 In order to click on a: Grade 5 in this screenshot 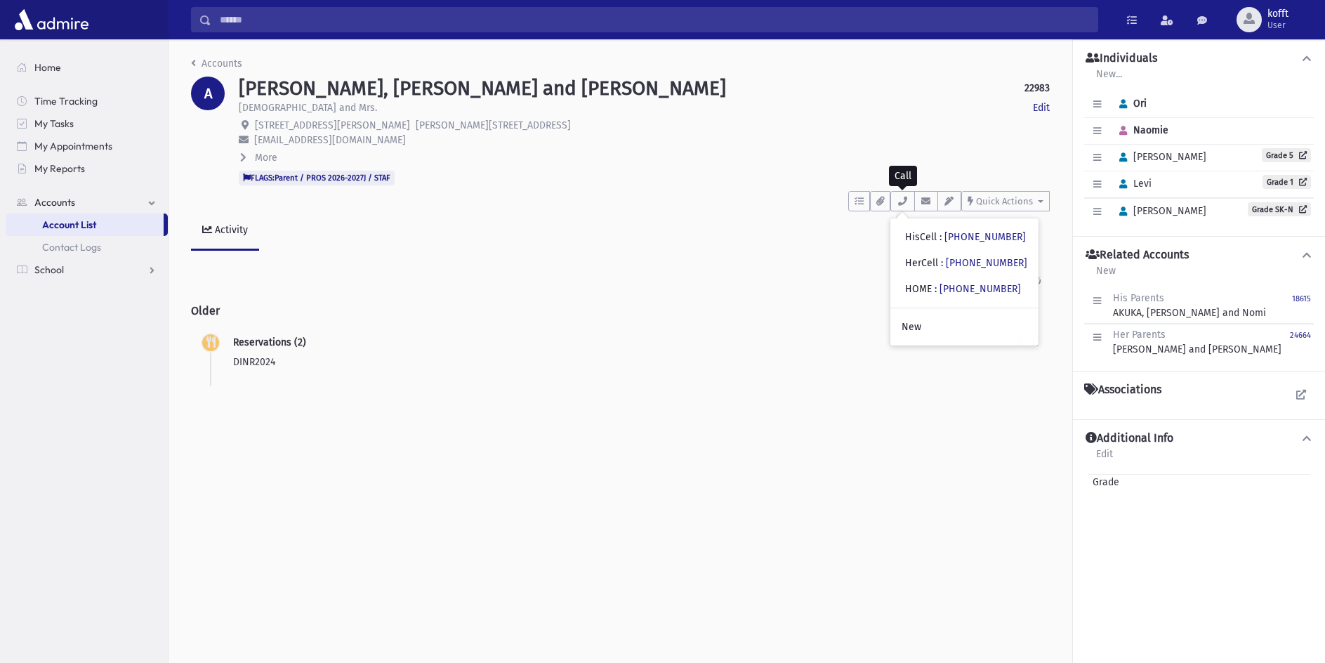, I will do `click(1286, 155)`.